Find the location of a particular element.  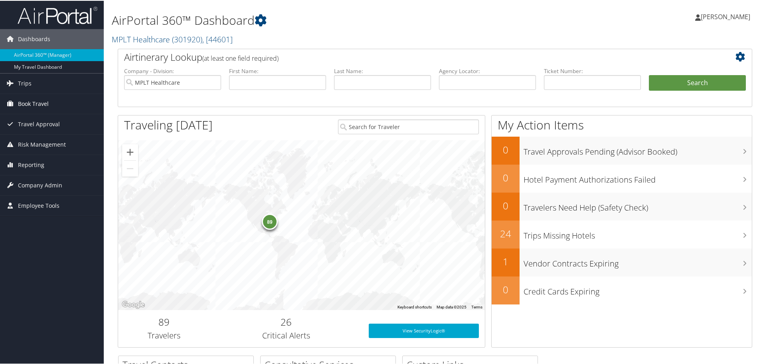

span: Company Admin is located at coordinates (40, 184).